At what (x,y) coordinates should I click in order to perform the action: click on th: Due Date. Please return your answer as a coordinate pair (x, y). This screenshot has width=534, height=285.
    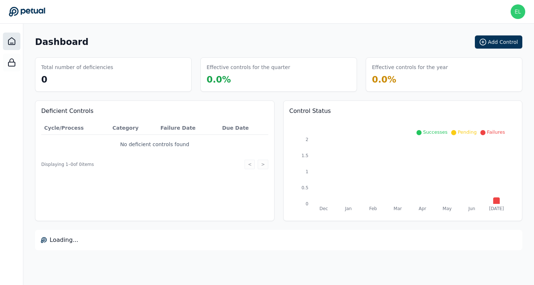
    Looking at the image, I should click on (244, 128).